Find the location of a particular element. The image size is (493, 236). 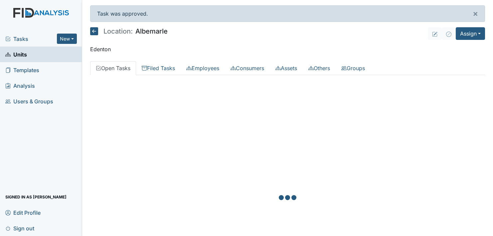

span: Analysis is located at coordinates (20, 85).